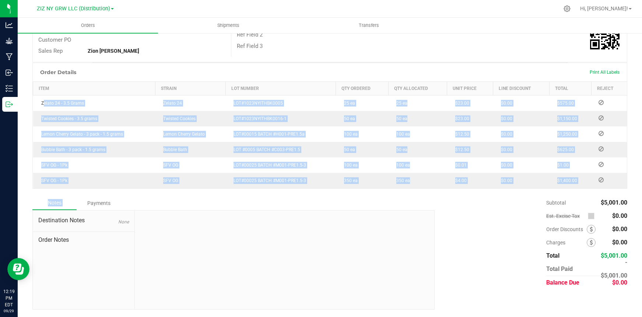 The height and width of the screenshot is (317, 642). What do you see at coordinates (566, 229) in the screenshot?
I see `span: Order Discounts` at bounding box center [566, 229].